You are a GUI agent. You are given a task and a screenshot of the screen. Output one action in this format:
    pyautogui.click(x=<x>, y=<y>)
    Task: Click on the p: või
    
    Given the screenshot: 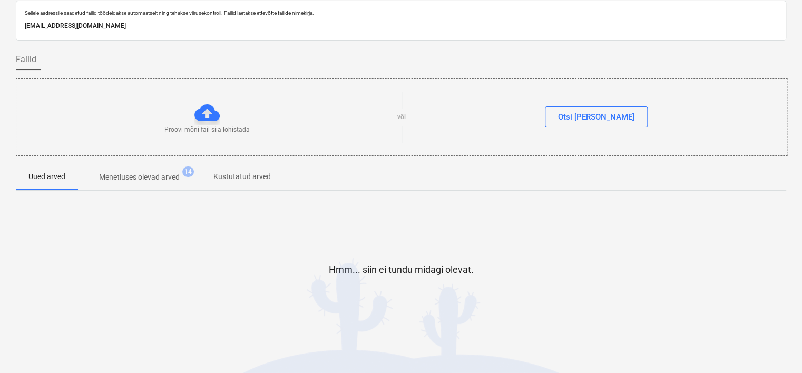 What is the action you would take?
    pyautogui.click(x=402, y=117)
    